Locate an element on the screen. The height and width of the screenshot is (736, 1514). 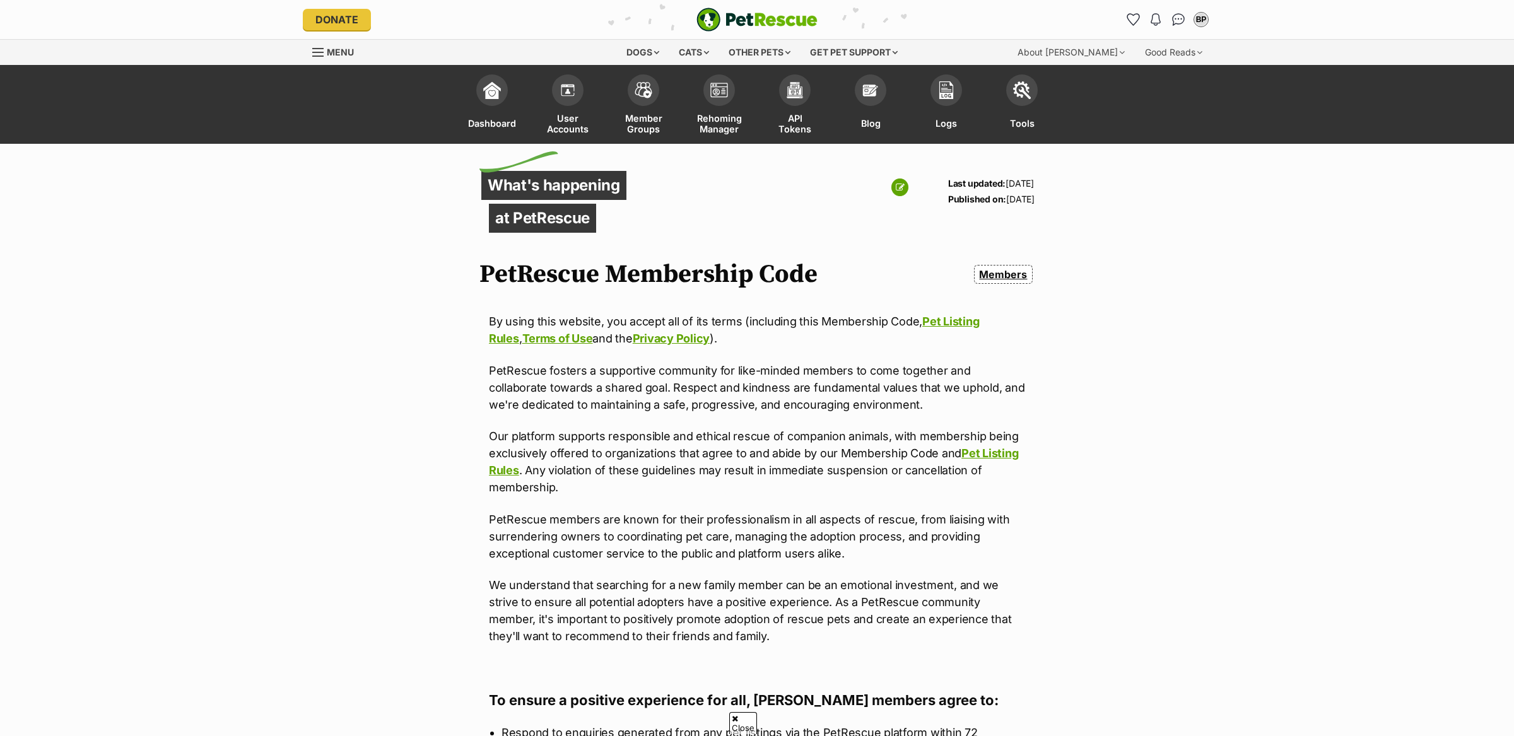
h1: PetRescue Membership Code is located at coordinates (649, 274).